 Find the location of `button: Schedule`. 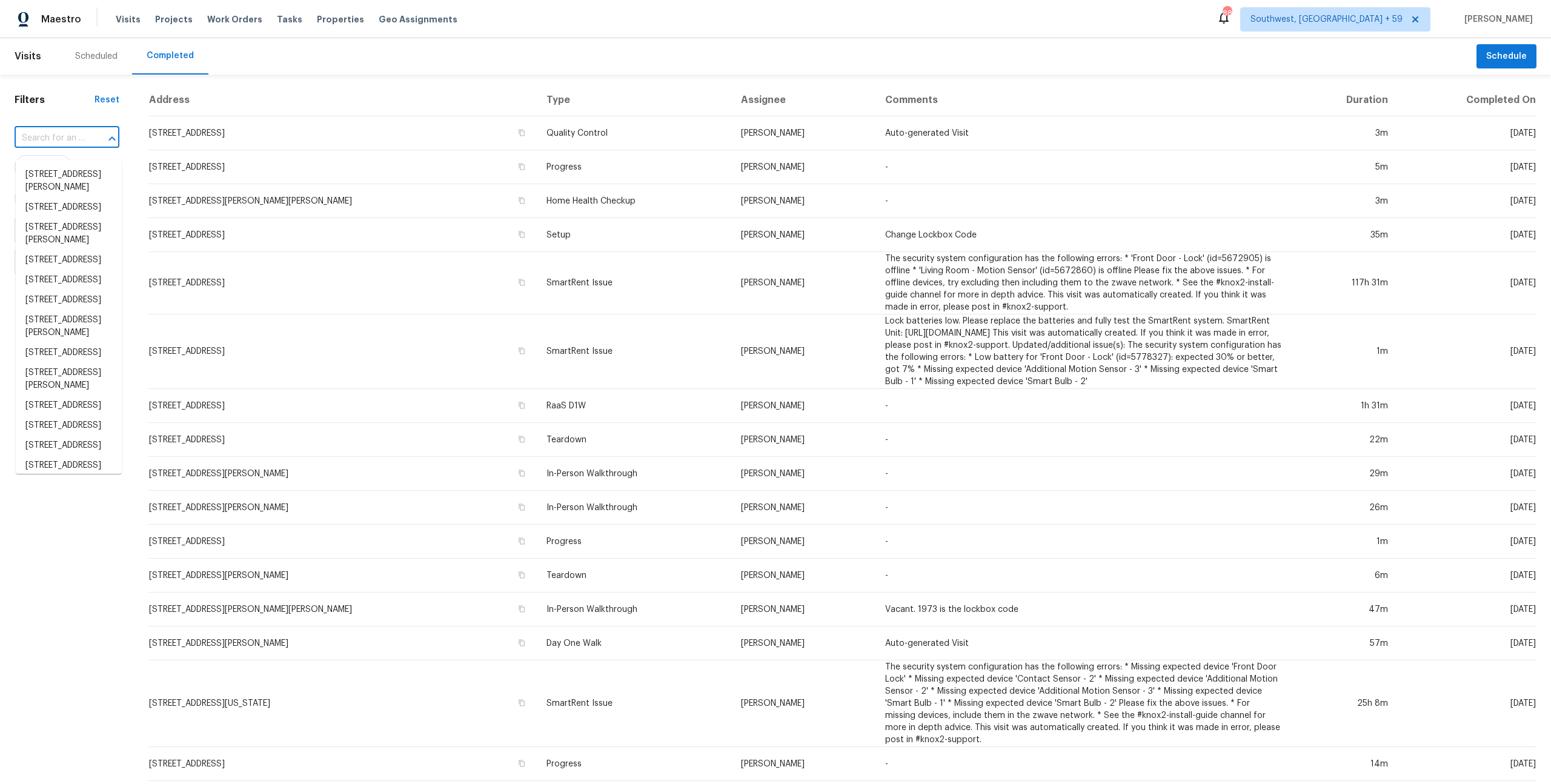

button: Schedule is located at coordinates (1506, 56).